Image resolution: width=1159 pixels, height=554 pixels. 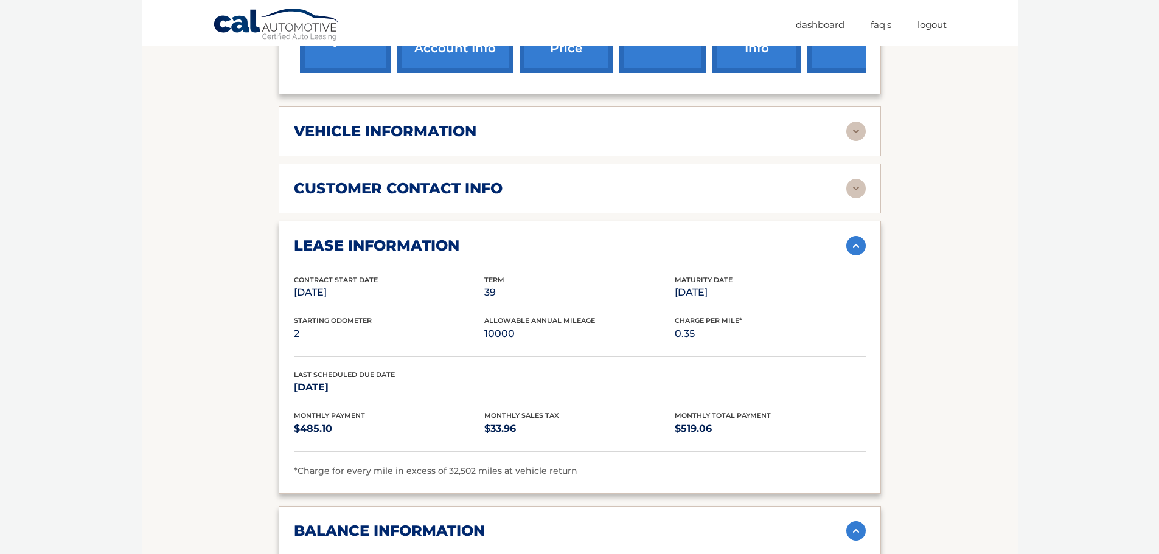 I want to click on h2: balance information, so click(x=389, y=531).